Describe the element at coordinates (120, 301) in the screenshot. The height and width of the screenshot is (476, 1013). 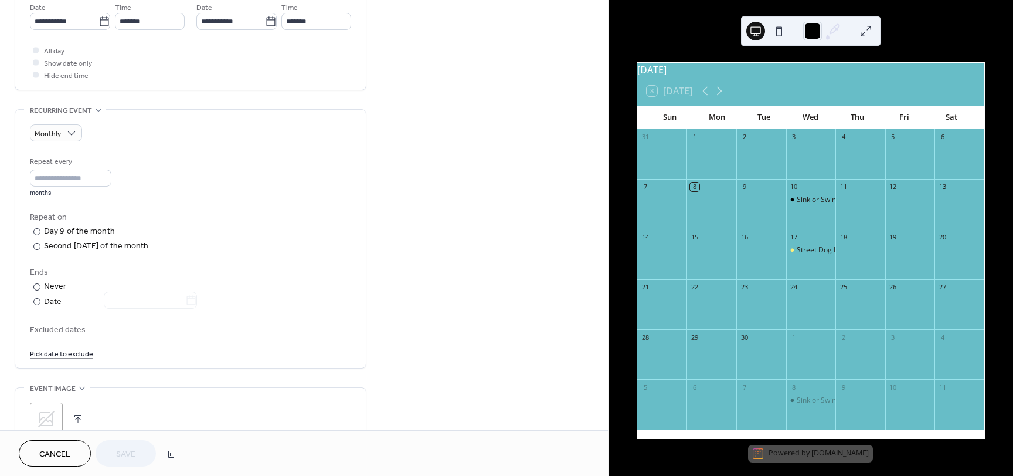
I see `div: Date` at that location.